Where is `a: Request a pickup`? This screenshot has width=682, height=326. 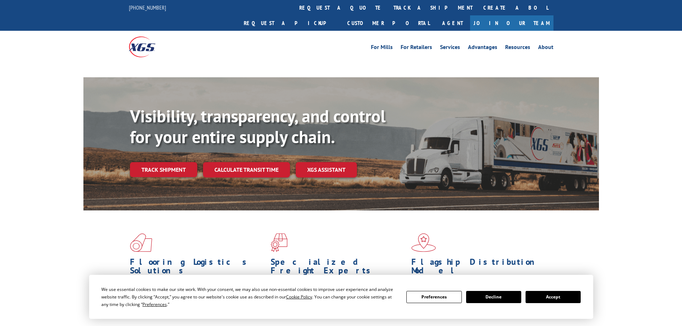
a: Request a pickup is located at coordinates (290, 23).